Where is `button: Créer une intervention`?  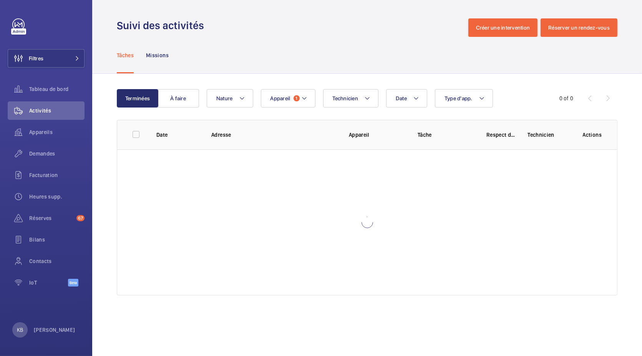
button: Créer une intervention is located at coordinates (503, 28).